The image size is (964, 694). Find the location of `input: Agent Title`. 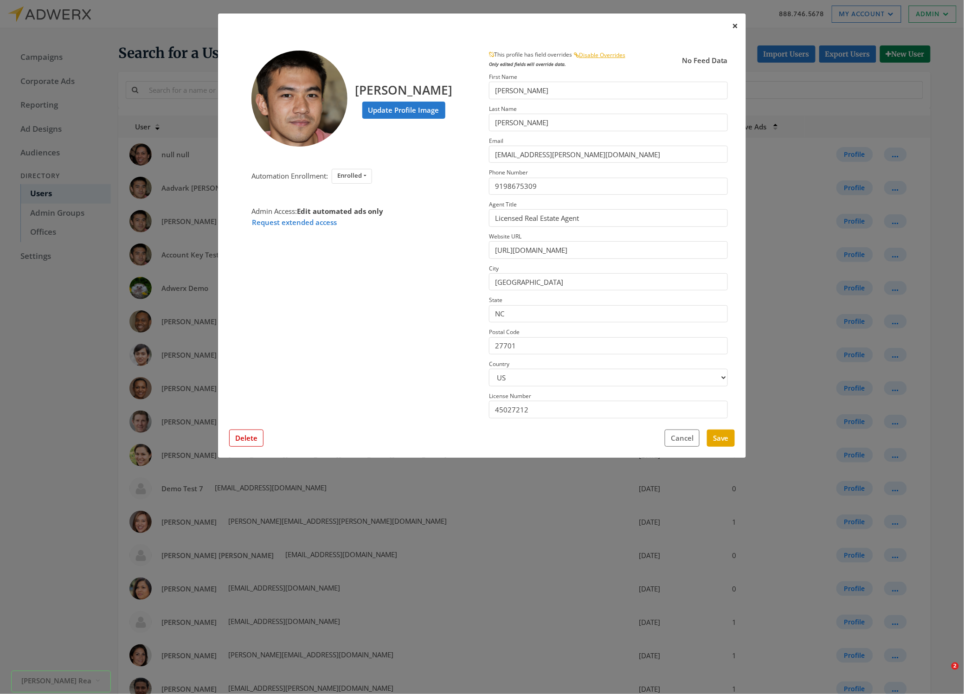

input: Agent Title is located at coordinates (608, 218).